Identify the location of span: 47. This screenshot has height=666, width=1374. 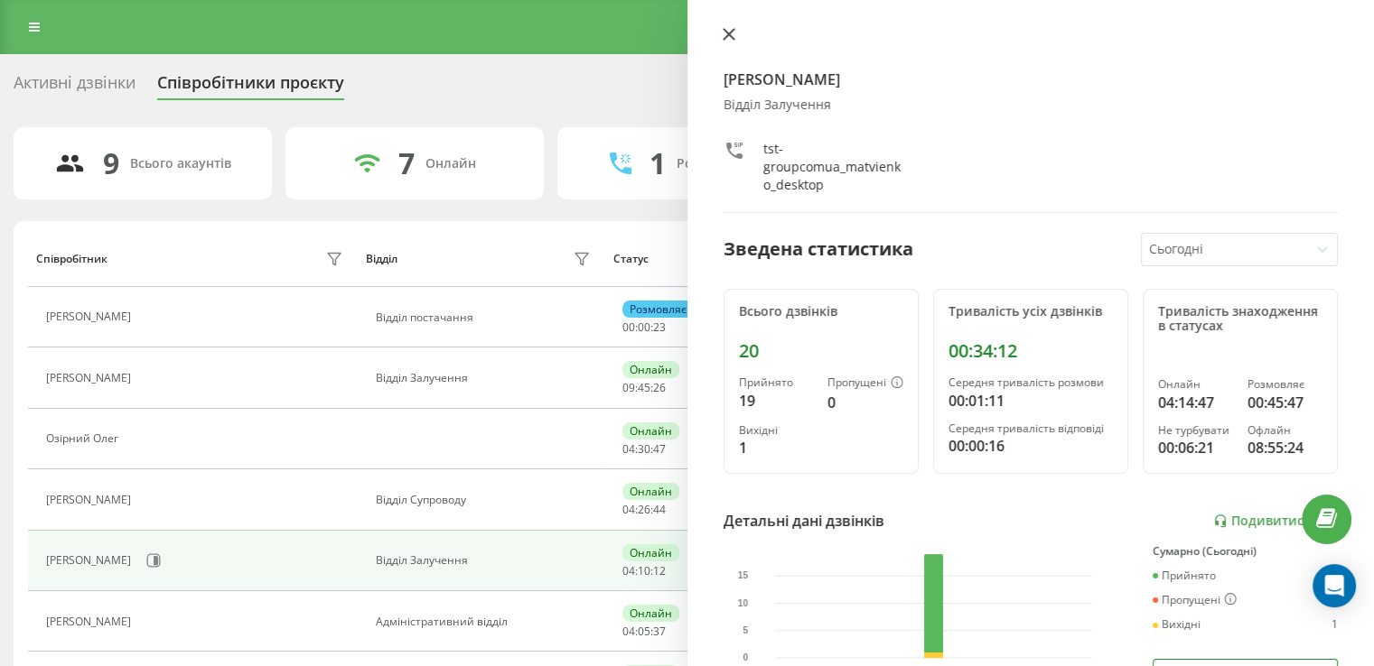
(659, 449).